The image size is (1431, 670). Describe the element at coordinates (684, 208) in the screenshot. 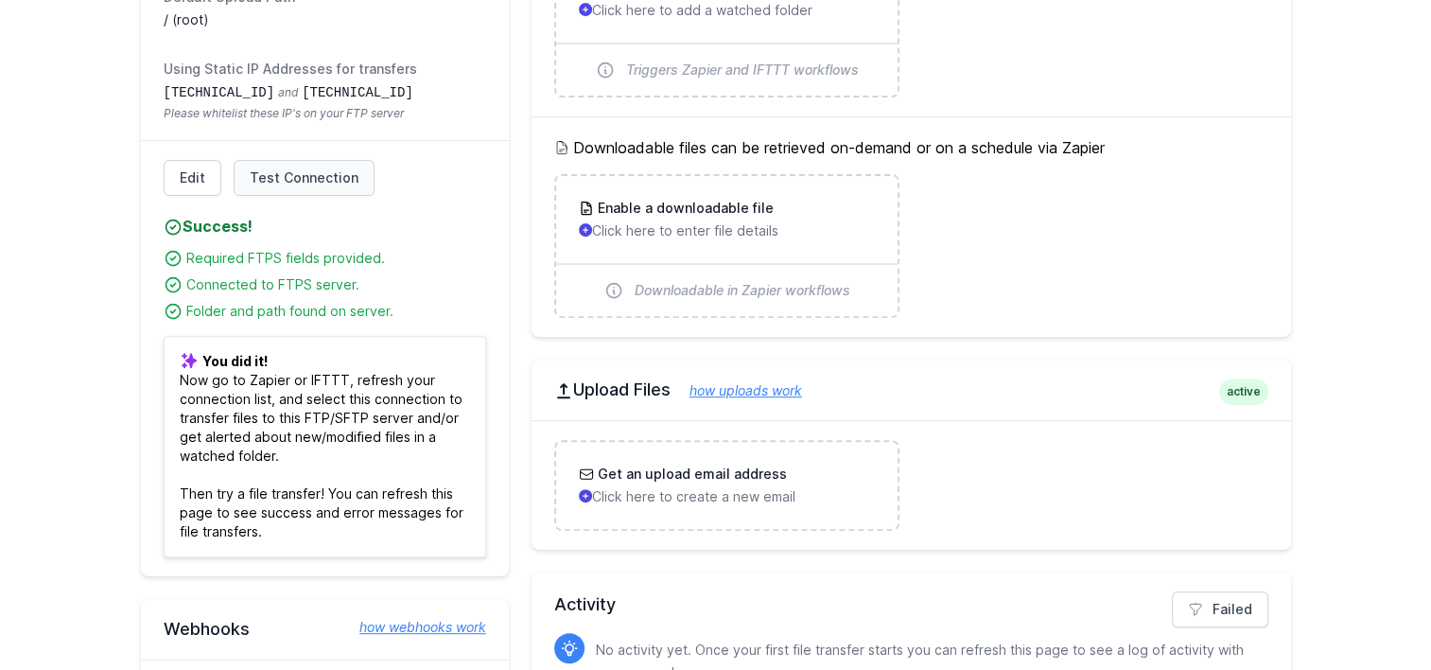

I see `h3: Enable a downloadable file` at that location.